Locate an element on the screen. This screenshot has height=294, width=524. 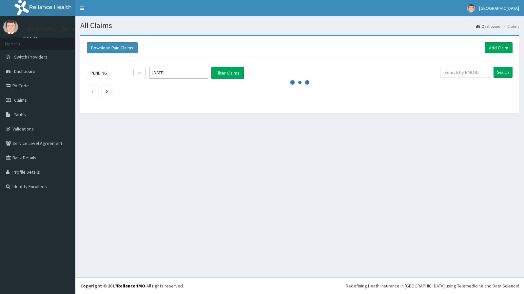
input: Search is located at coordinates (503, 72).